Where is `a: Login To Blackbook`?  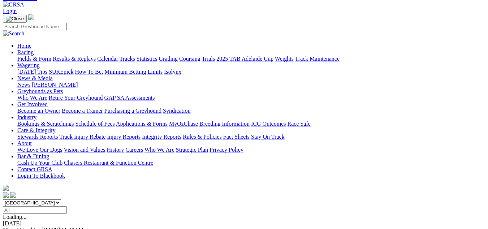
a: Login To Blackbook is located at coordinates (41, 176).